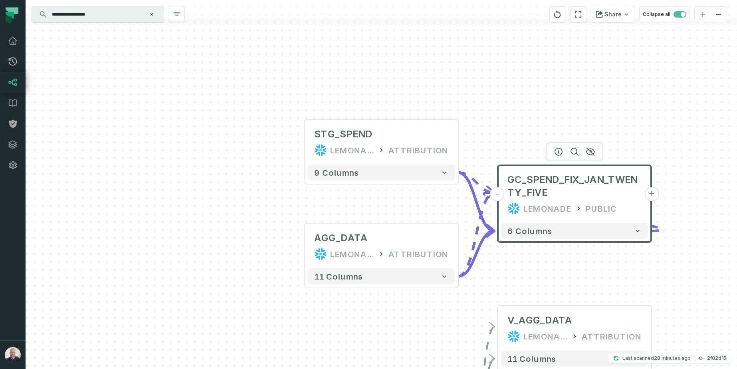  Describe the element at coordinates (337, 173) in the screenshot. I see `span: 9 columns` at that location.